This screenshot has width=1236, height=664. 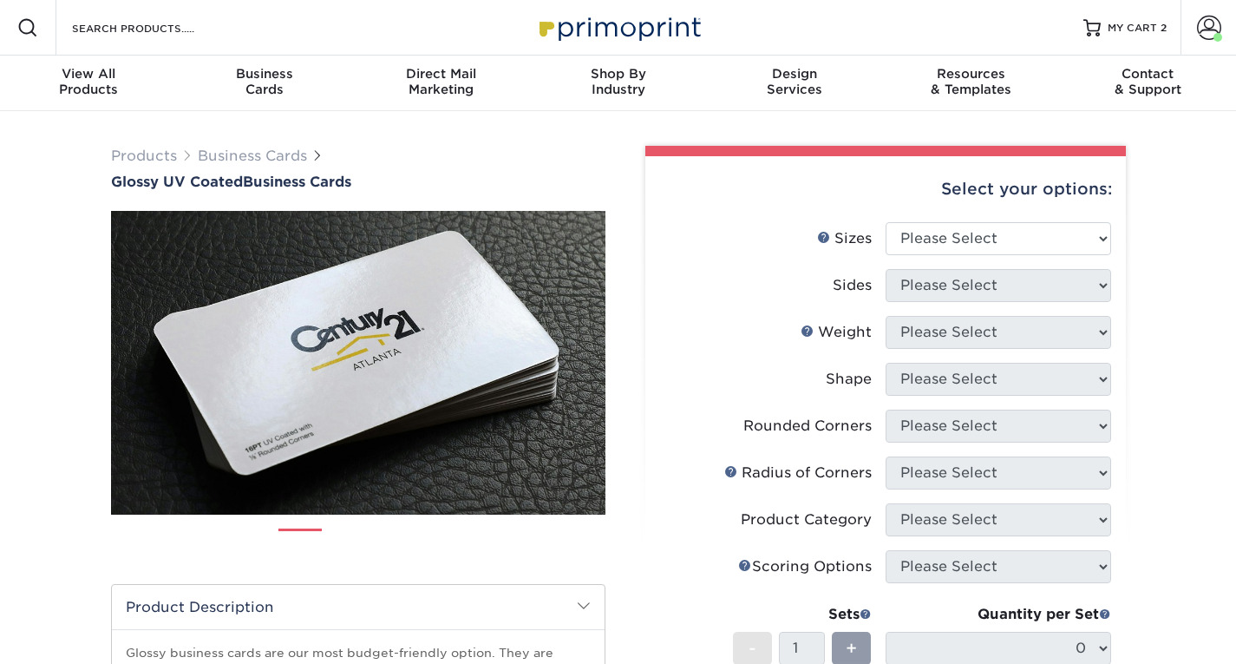 I want to click on div: Industry, so click(x=619, y=82).